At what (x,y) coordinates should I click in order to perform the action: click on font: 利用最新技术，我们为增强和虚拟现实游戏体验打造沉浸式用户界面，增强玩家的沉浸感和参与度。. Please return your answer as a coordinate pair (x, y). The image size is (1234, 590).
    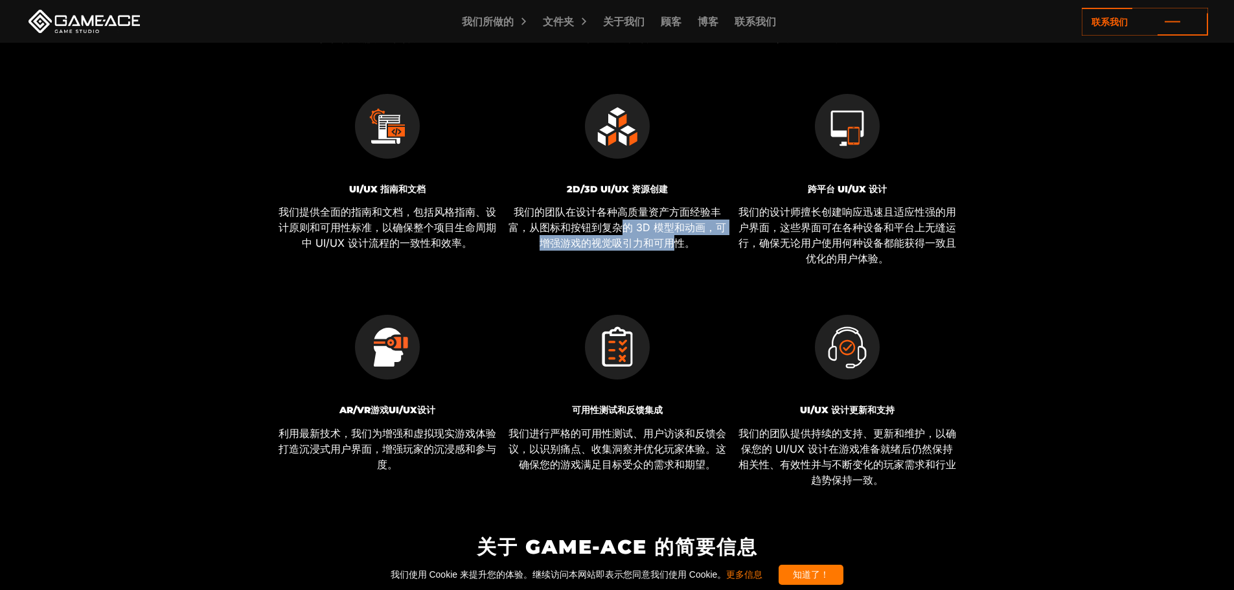
    Looking at the image, I should click on (387, 449).